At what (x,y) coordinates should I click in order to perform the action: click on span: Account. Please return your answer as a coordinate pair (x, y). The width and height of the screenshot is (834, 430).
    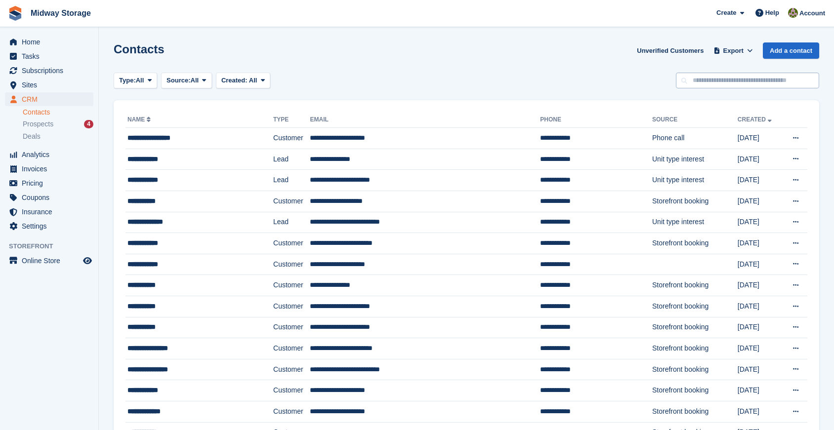
    Looking at the image, I should click on (812, 13).